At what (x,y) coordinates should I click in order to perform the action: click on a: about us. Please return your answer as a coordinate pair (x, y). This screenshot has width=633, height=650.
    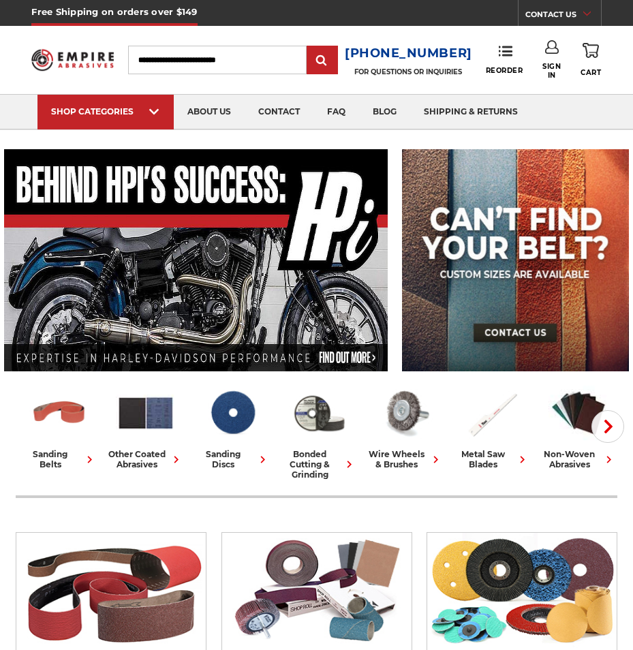
    Looking at the image, I should click on (209, 112).